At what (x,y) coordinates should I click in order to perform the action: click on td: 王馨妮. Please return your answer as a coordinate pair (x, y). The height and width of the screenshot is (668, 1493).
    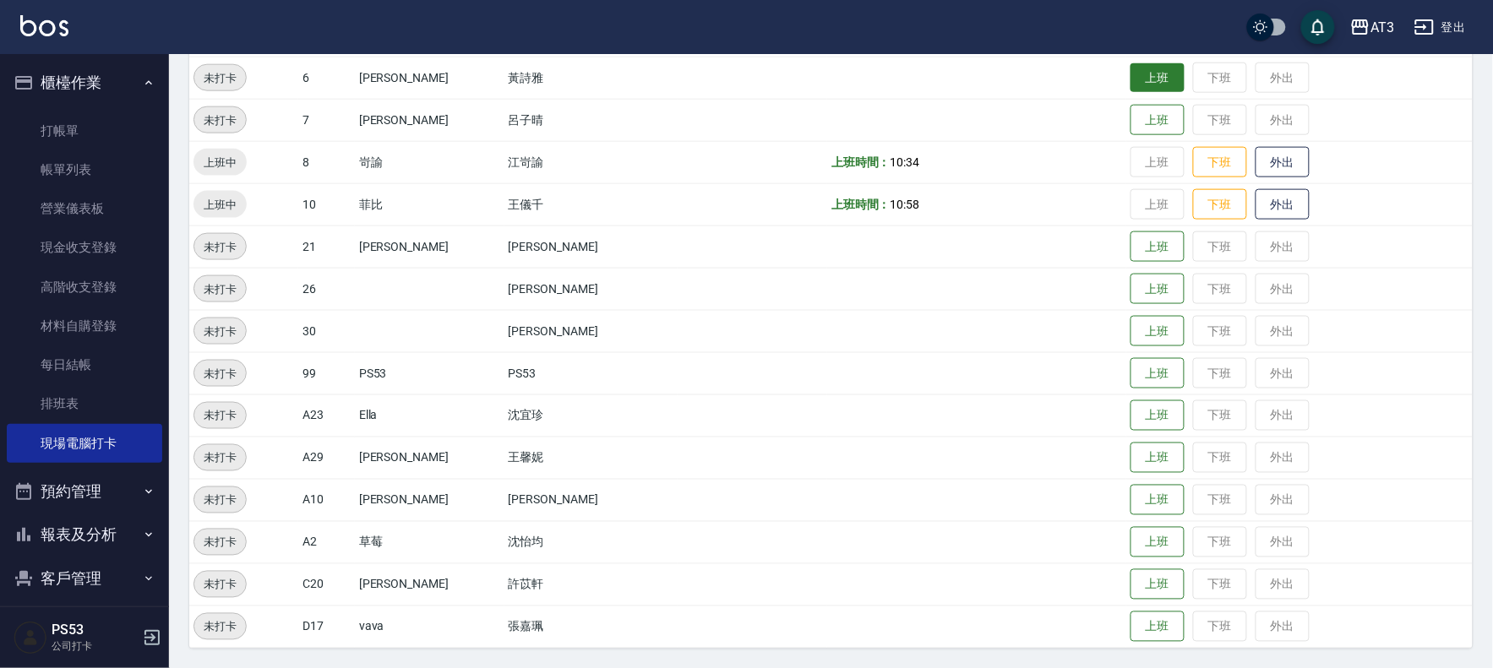
    Looking at the image, I should click on (591, 458).